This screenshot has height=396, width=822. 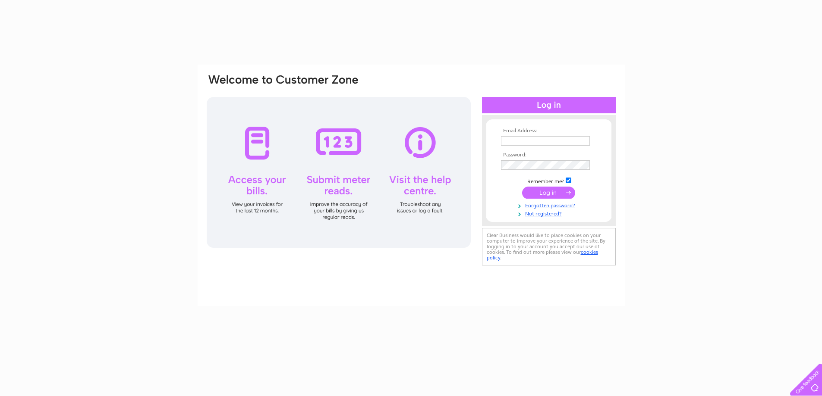 What do you see at coordinates (549, 181) in the screenshot?
I see `td: Remember me?` at bounding box center [549, 181].